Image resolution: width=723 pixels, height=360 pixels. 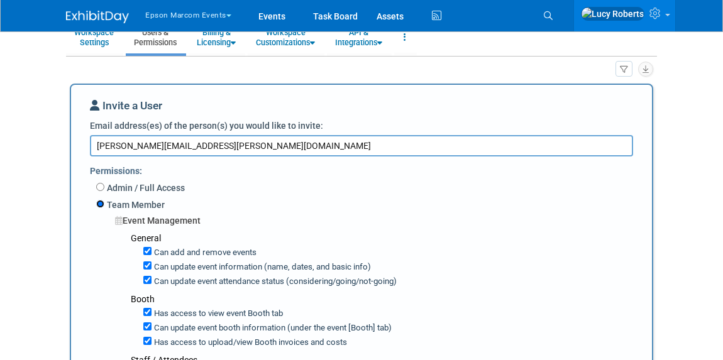 What do you see at coordinates (204, 253) in the screenshot?
I see `label: Can add and remove events` at bounding box center [204, 253].